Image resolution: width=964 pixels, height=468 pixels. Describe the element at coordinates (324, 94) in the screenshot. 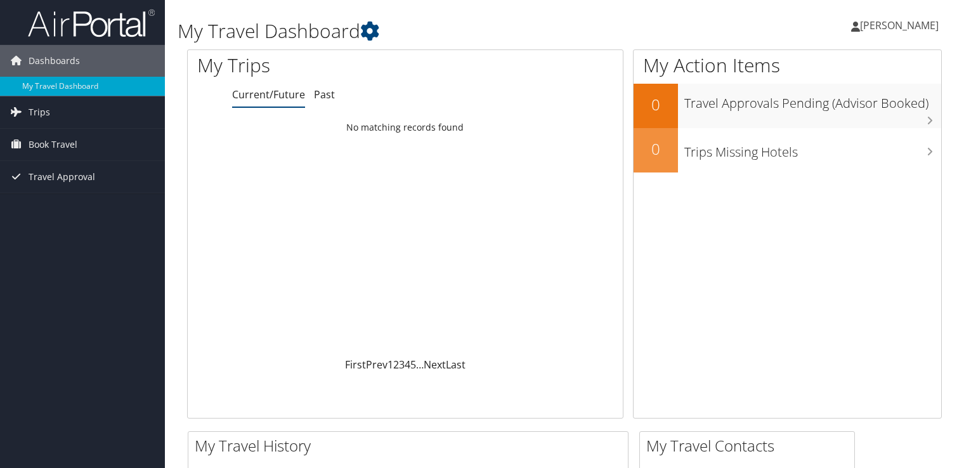

I see `a: Past` at that location.